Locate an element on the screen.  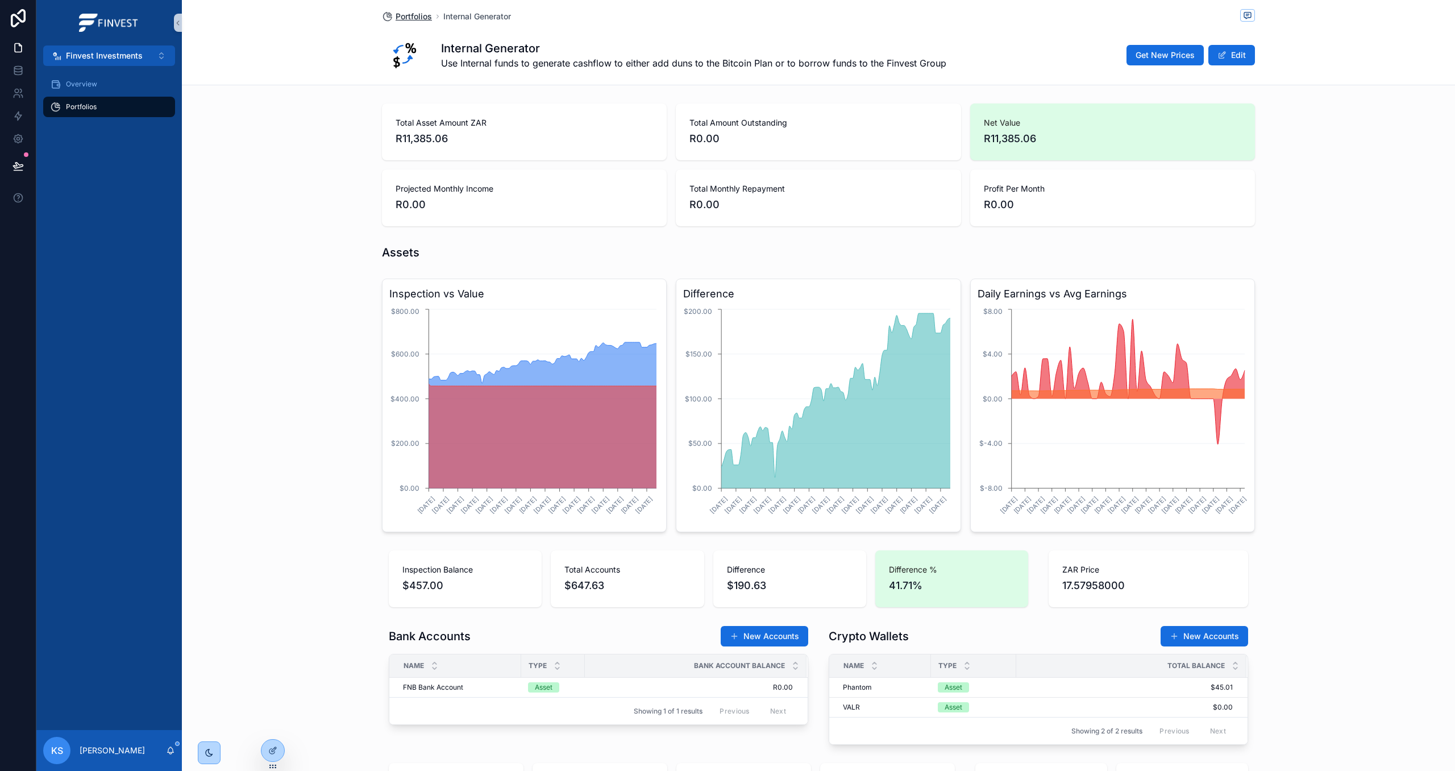
span: Net Value is located at coordinates (1112, 123).